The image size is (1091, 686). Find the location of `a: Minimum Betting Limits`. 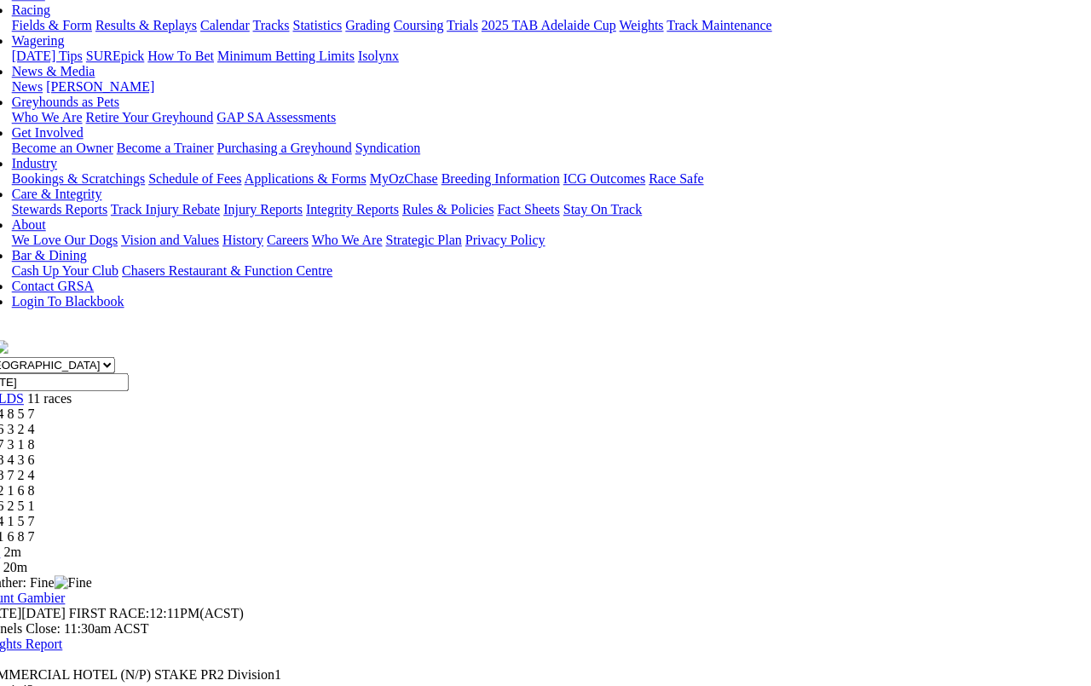

a: Minimum Betting Limits is located at coordinates (286, 55).